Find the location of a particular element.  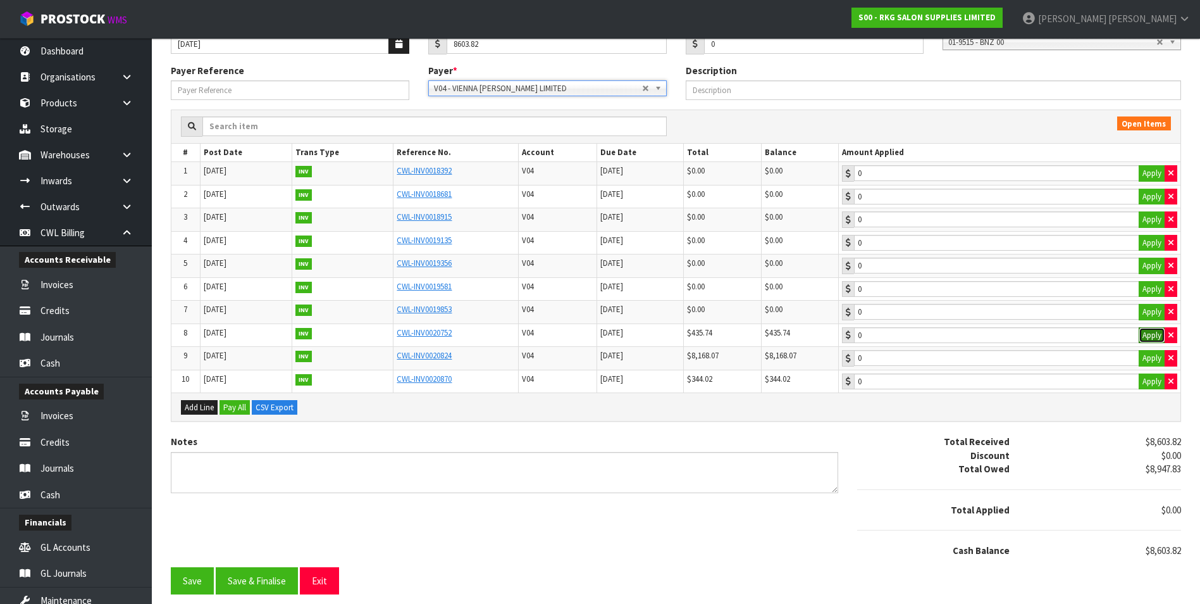

input: Post Date is located at coordinates (280, 44).